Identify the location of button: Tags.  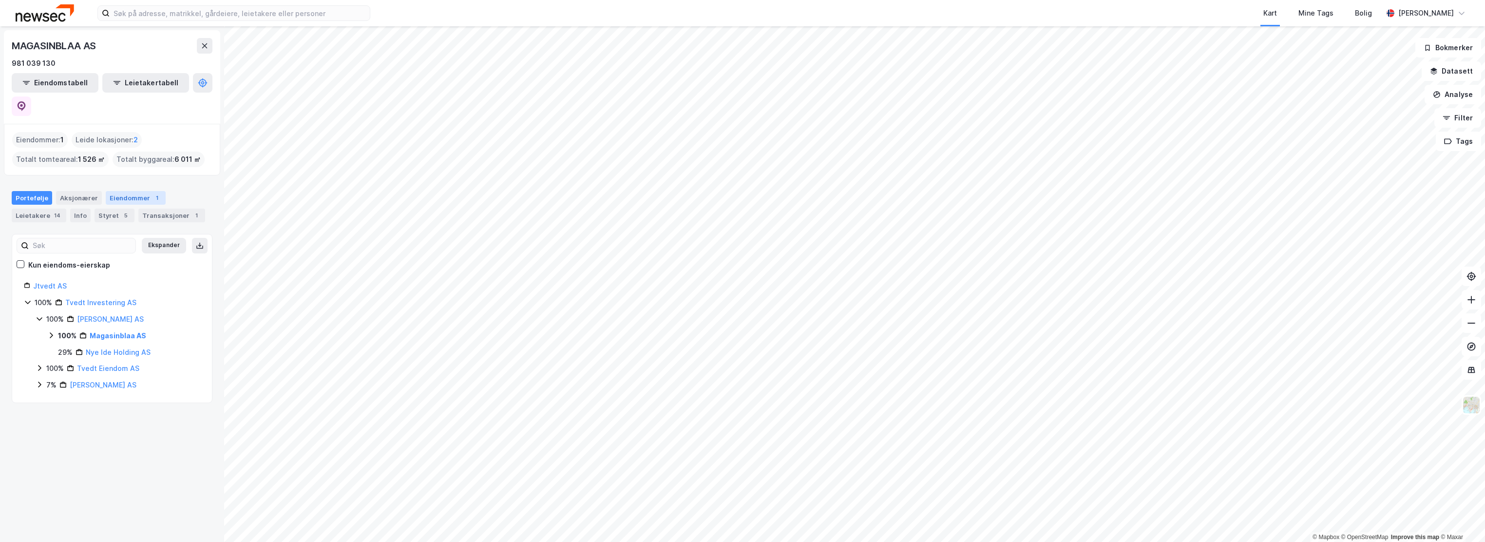
(1458, 141).